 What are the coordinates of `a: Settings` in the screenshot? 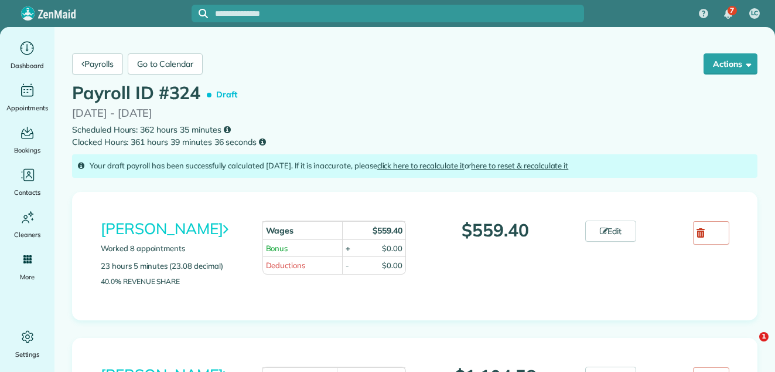 It's located at (27, 343).